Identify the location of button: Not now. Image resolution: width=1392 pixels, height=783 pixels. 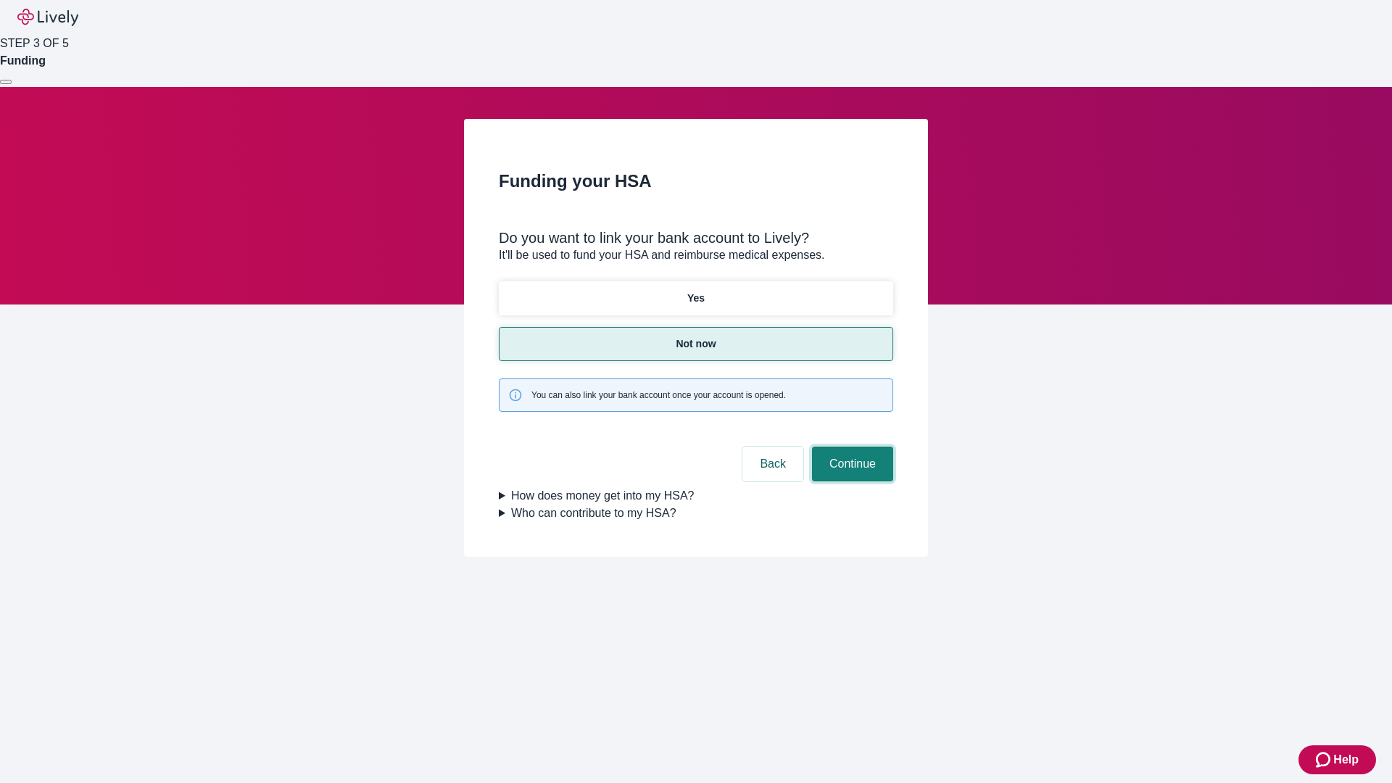
(696, 344).